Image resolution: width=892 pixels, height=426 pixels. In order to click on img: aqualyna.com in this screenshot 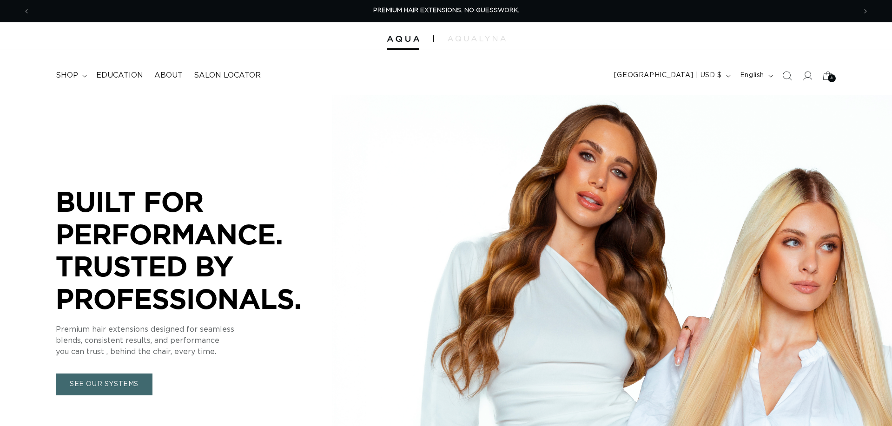, I will do `click(476, 39)`.